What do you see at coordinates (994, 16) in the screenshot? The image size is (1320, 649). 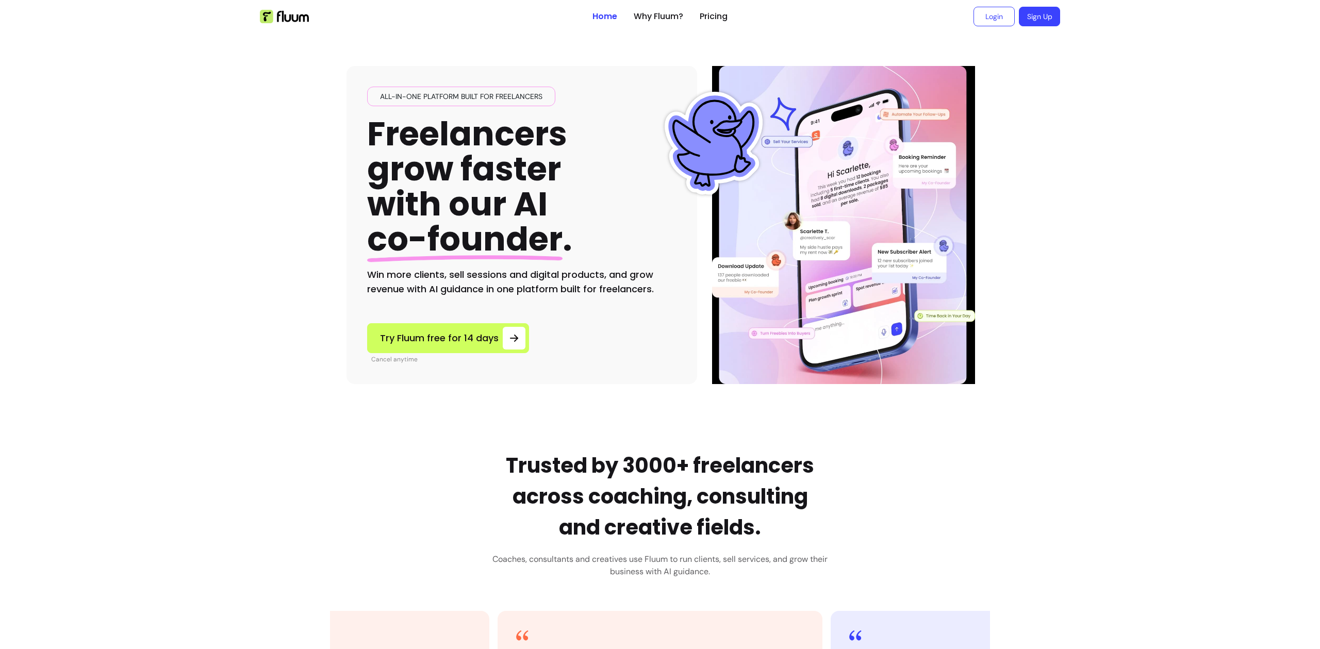 I see `a: Login` at bounding box center [994, 16].